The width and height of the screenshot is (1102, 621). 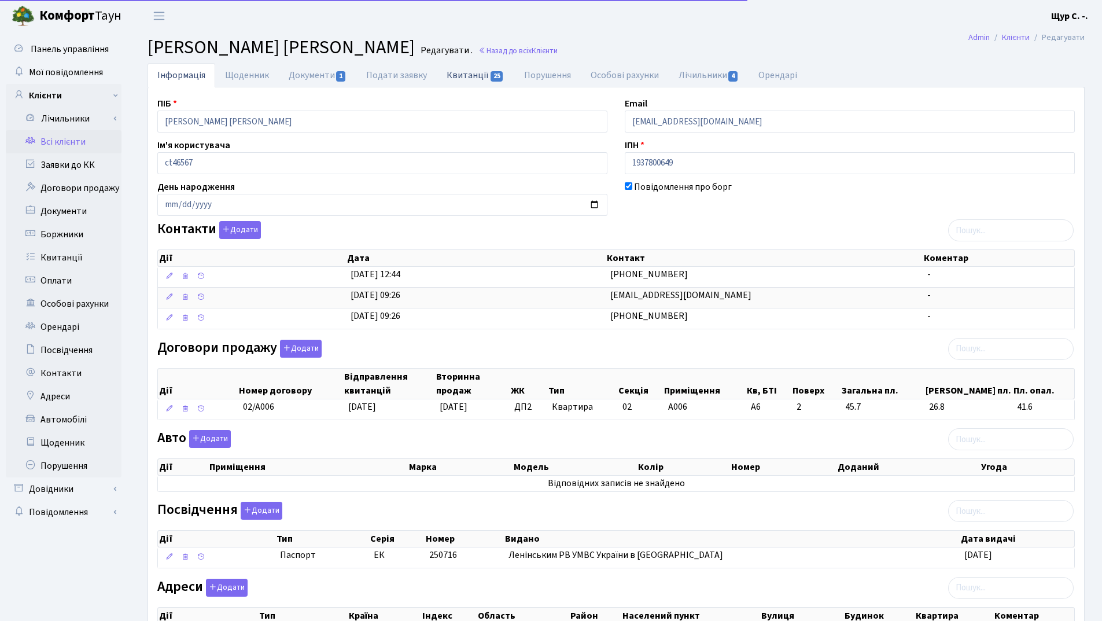 I want to click on img: logo.png, so click(x=23, y=16).